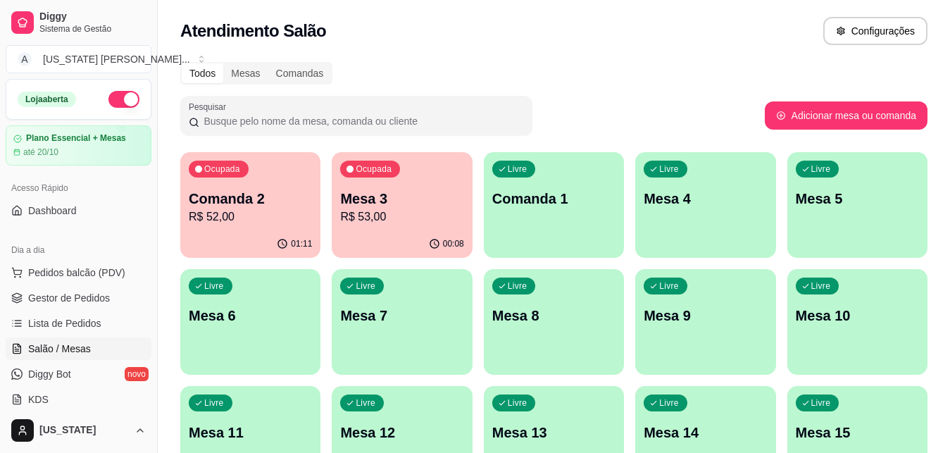  I want to click on div: Acesso Rápido, so click(78, 188).